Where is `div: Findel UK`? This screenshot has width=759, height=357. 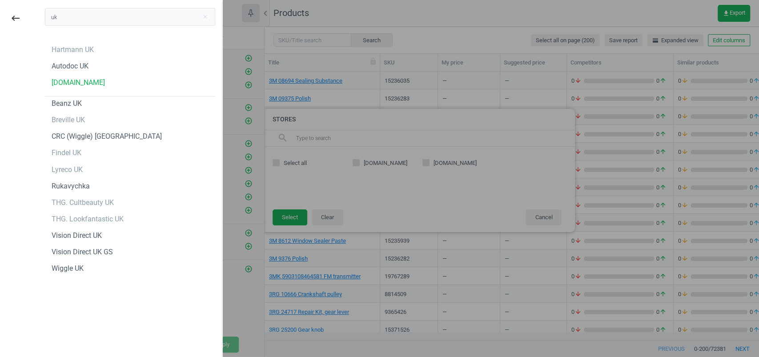 div: Findel UK is located at coordinates (66, 153).